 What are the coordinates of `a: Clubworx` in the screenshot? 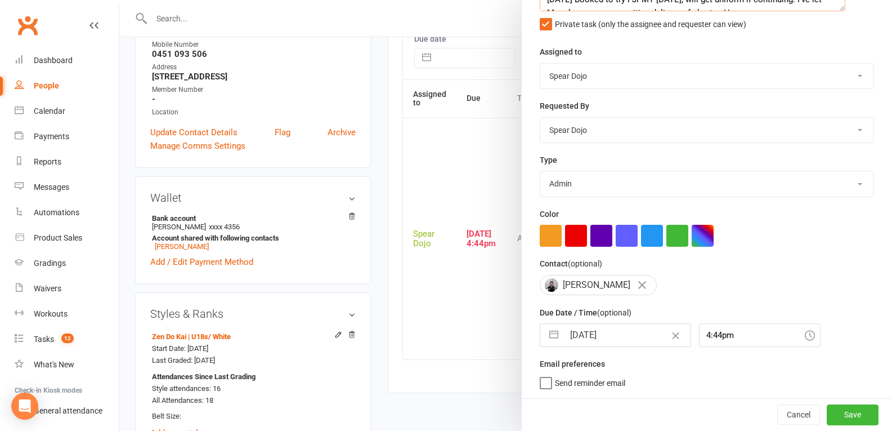 It's located at (28, 25).